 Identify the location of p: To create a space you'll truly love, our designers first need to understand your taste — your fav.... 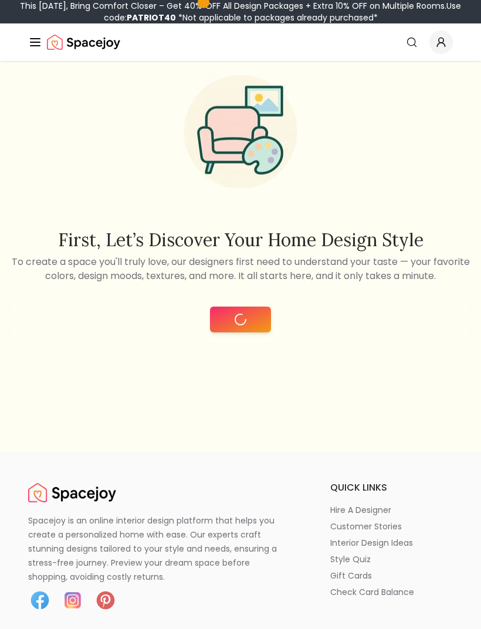
(240, 269).